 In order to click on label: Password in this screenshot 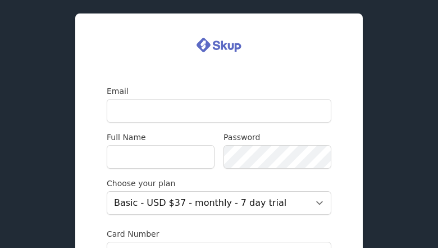, I will do `click(278, 137)`.